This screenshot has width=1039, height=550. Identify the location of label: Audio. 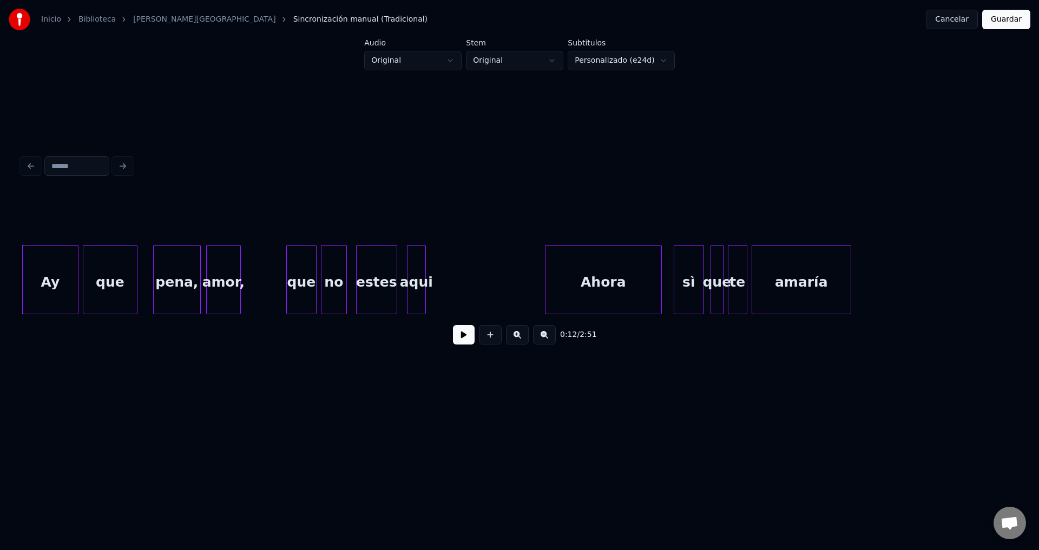
(413, 43).